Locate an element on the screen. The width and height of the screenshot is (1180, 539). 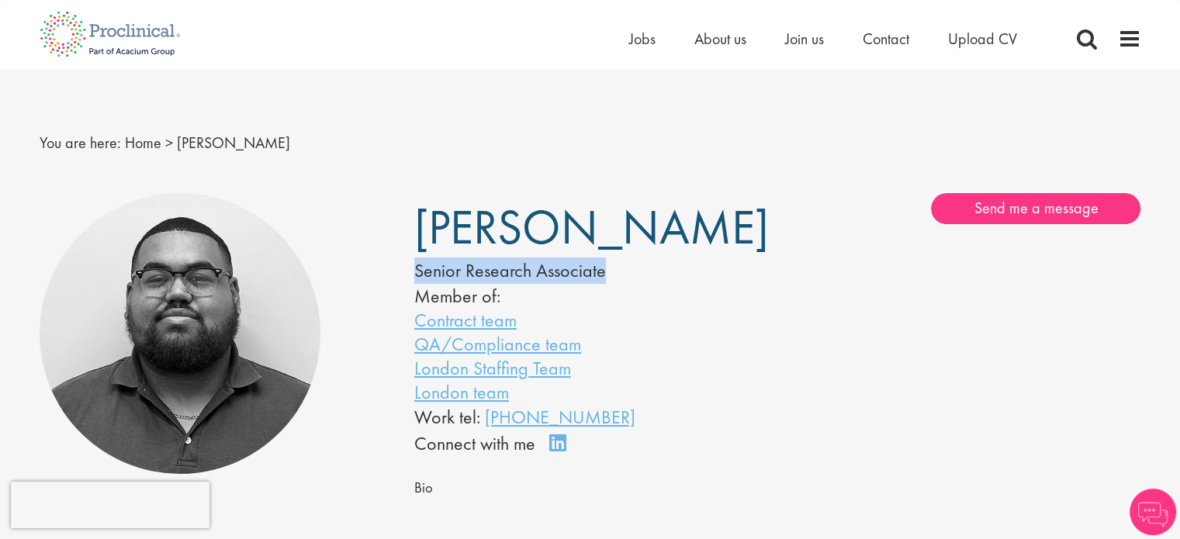
span: Bio is located at coordinates (424, 488).